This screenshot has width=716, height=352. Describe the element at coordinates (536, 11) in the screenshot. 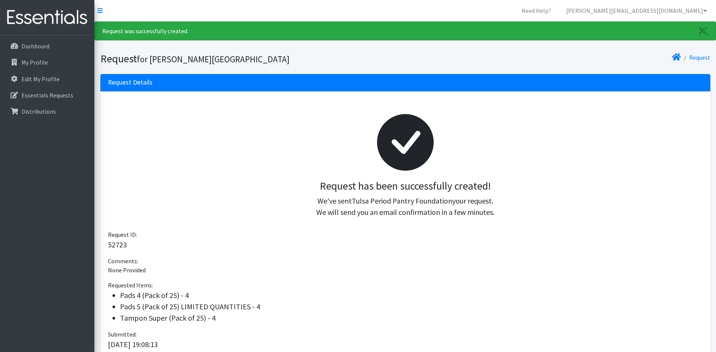

I see `a: Need Help?` at that location.